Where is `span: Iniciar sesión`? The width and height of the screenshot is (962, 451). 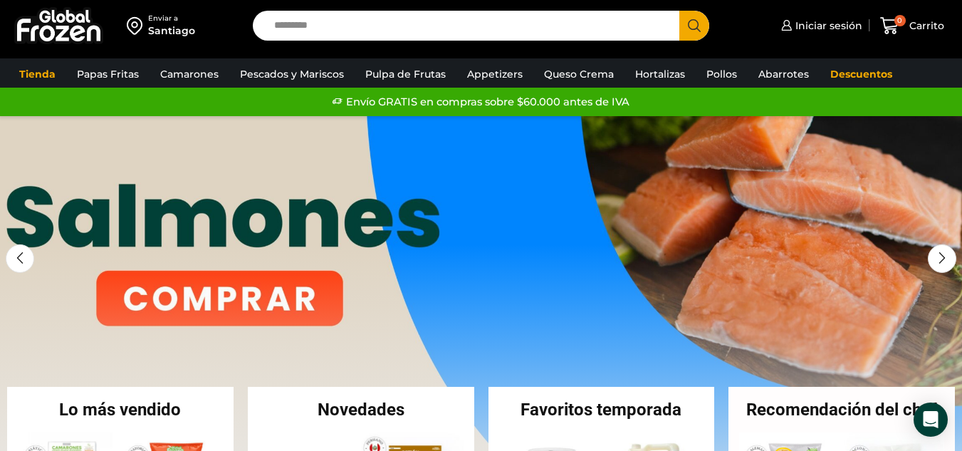 span: Iniciar sesión is located at coordinates (827, 26).